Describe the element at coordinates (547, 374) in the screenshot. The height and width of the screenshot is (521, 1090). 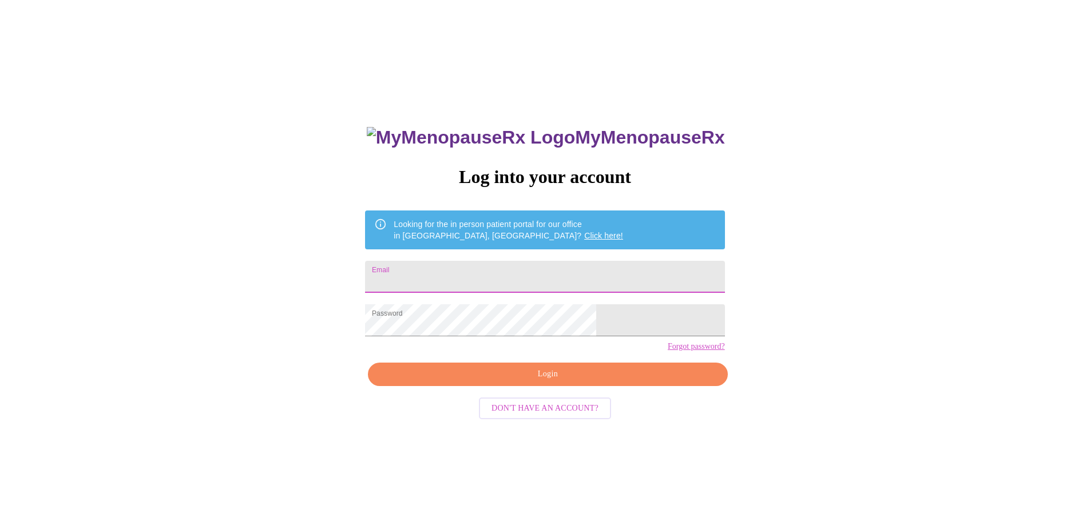
I see `button: Login` at that location.